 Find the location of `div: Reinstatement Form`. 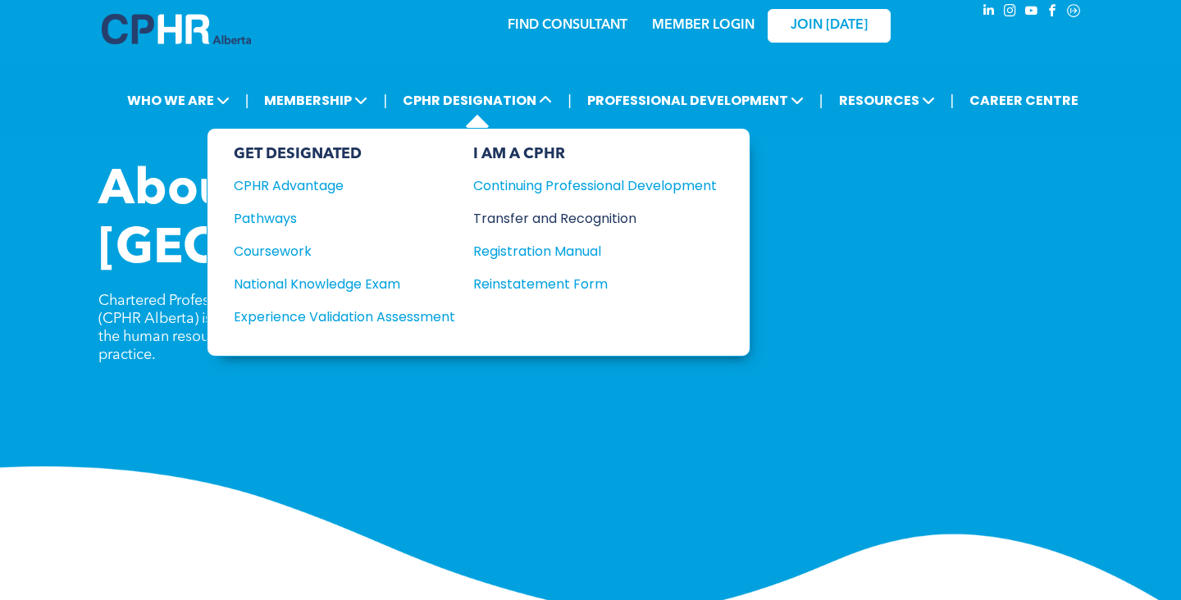

div: Reinstatement Form is located at coordinates (582, 284).